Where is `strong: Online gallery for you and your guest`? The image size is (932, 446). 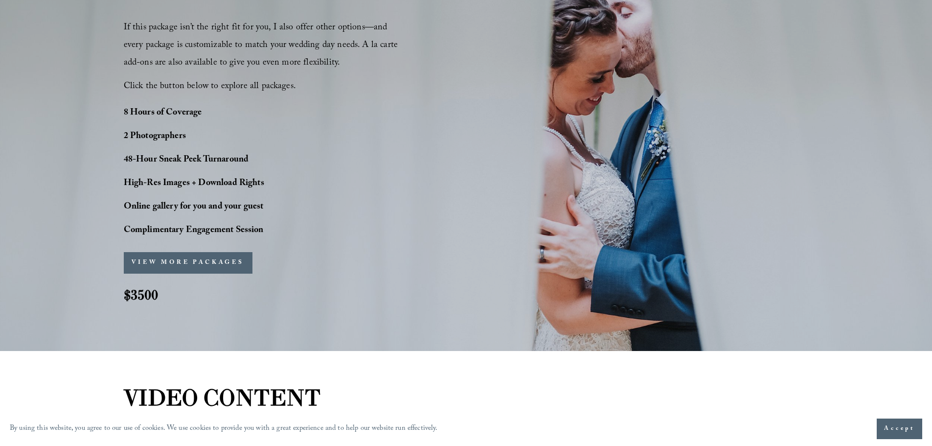 strong: Online gallery for you and your guest is located at coordinates (194, 207).